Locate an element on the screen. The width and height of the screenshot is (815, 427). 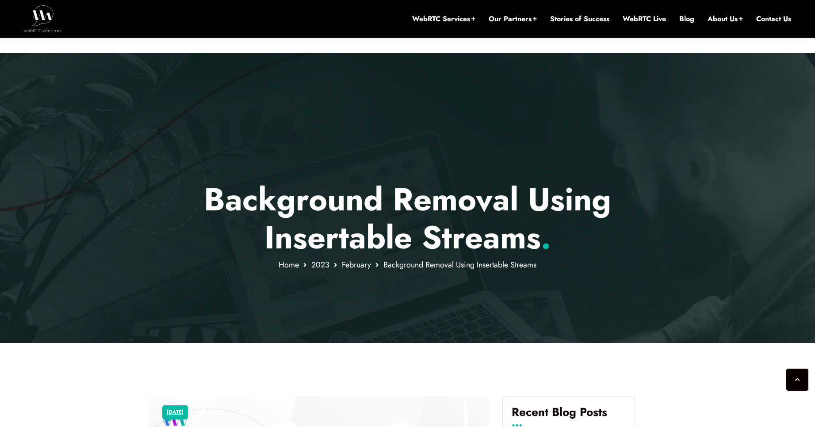
span: February is located at coordinates (356, 265).